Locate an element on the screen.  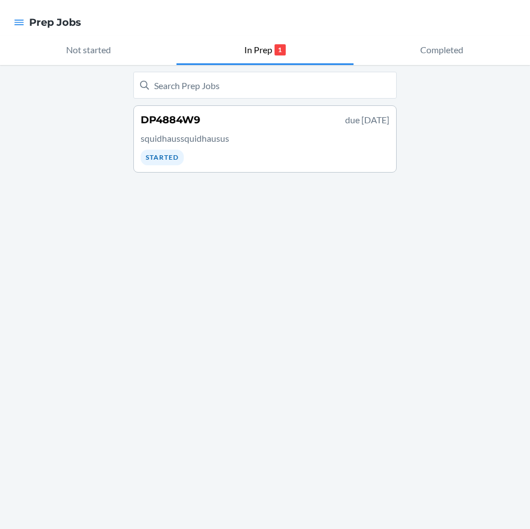
p: Not started is located at coordinates (89, 50).